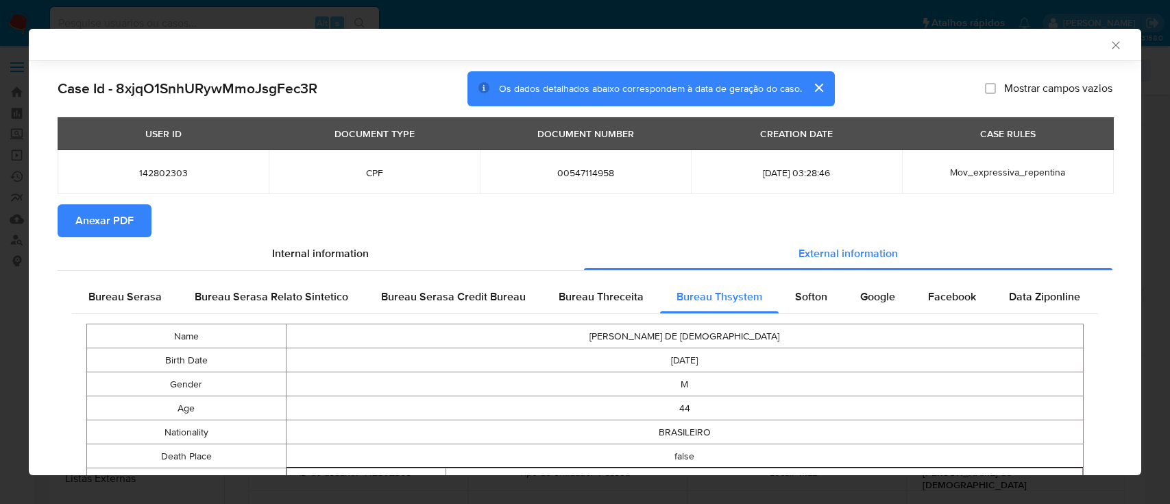 This screenshot has width=1170, height=504. Describe the element at coordinates (186, 336) in the screenshot. I see `td: Name` at that location.